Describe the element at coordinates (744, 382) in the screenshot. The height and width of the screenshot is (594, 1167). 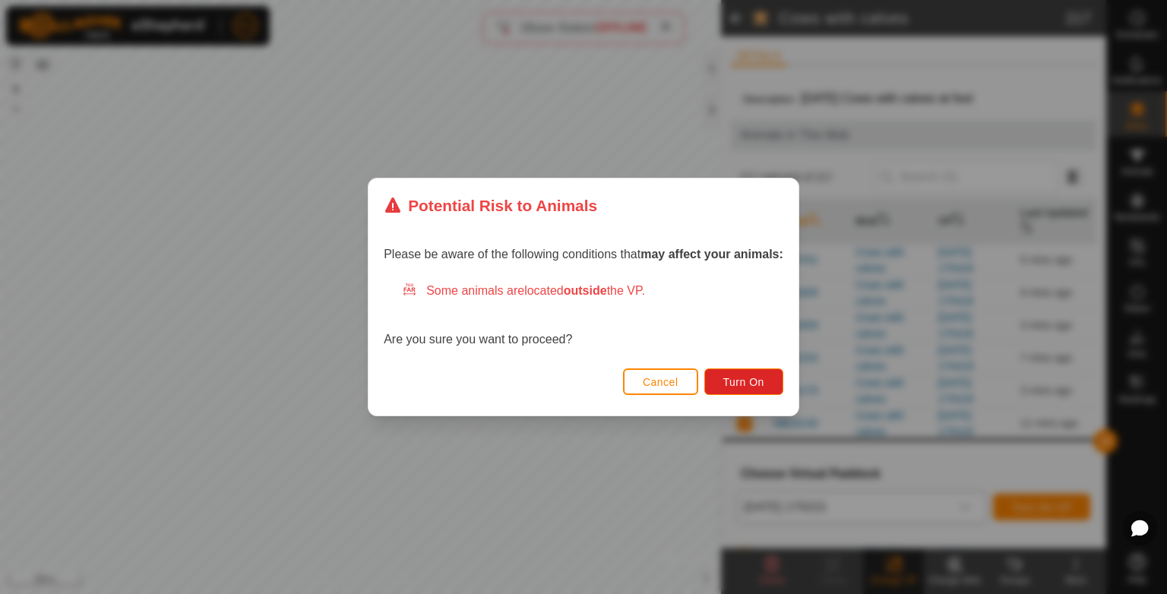
I see `span: Turn On` at that location.